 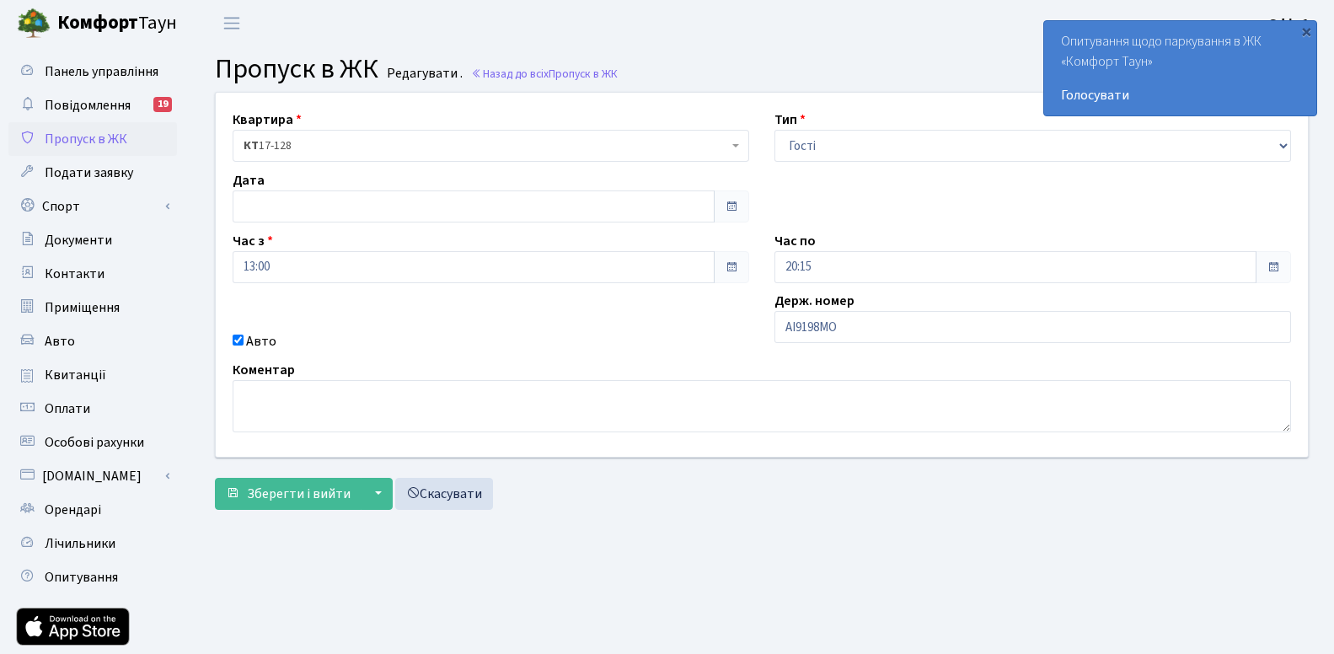 What do you see at coordinates (60, 341) in the screenshot?
I see `span: Авто` at bounding box center [60, 341].